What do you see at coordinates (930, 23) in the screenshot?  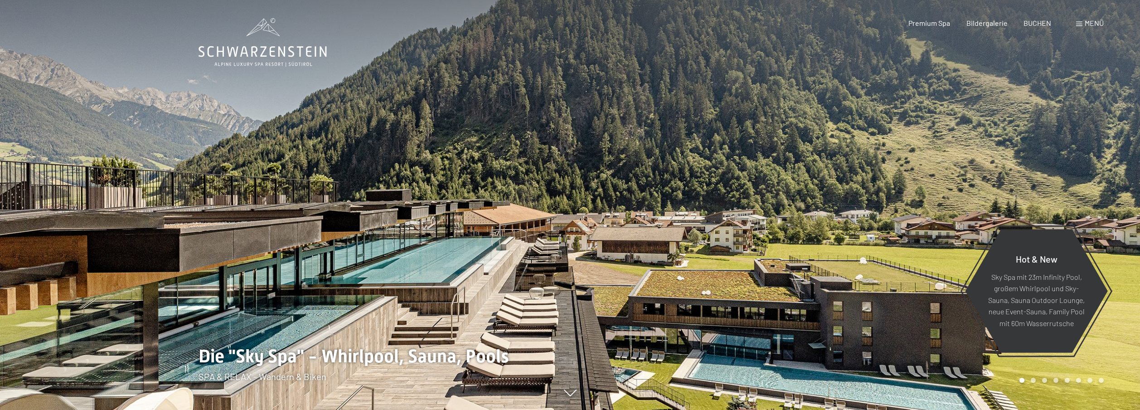 I see `a: Premium Spa` at bounding box center [930, 23].